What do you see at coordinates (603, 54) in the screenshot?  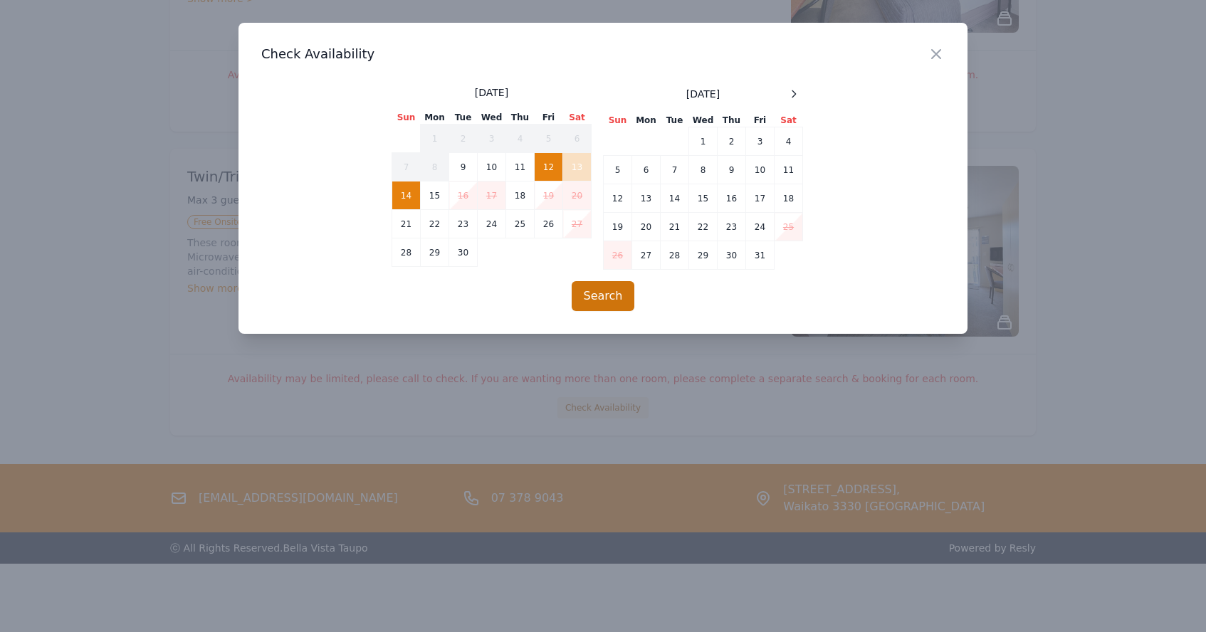 I see `h3: Check Availability` at bounding box center [603, 54].